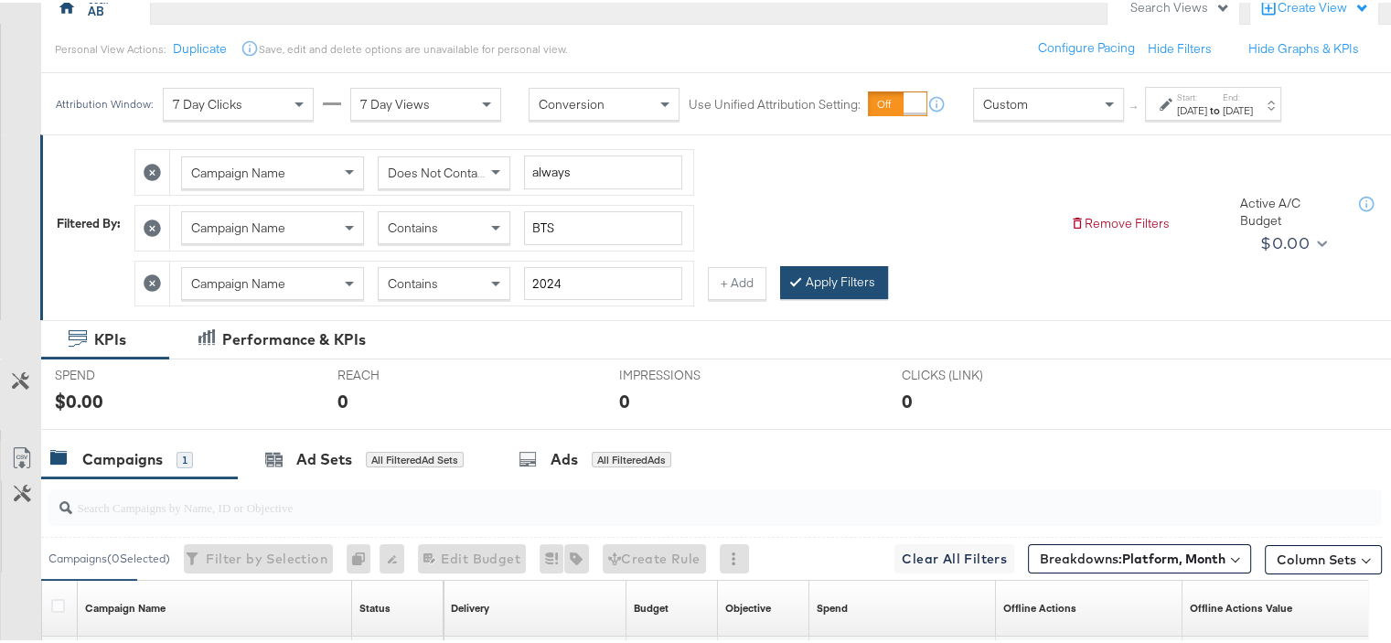 This screenshot has width=1391, height=643. I want to click on a: The total amount spent to date., so click(832, 605).